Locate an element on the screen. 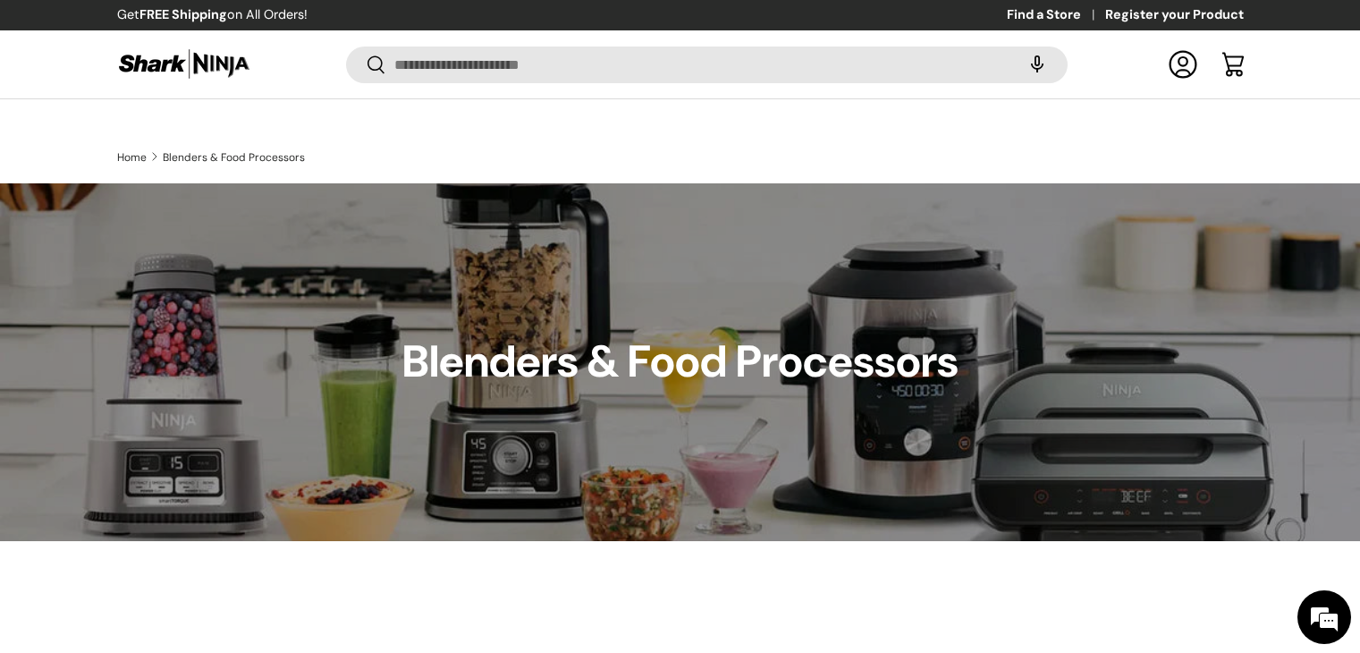 The width and height of the screenshot is (1360, 653). h1: Blenders & Food Processors is located at coordinates (680, 362).